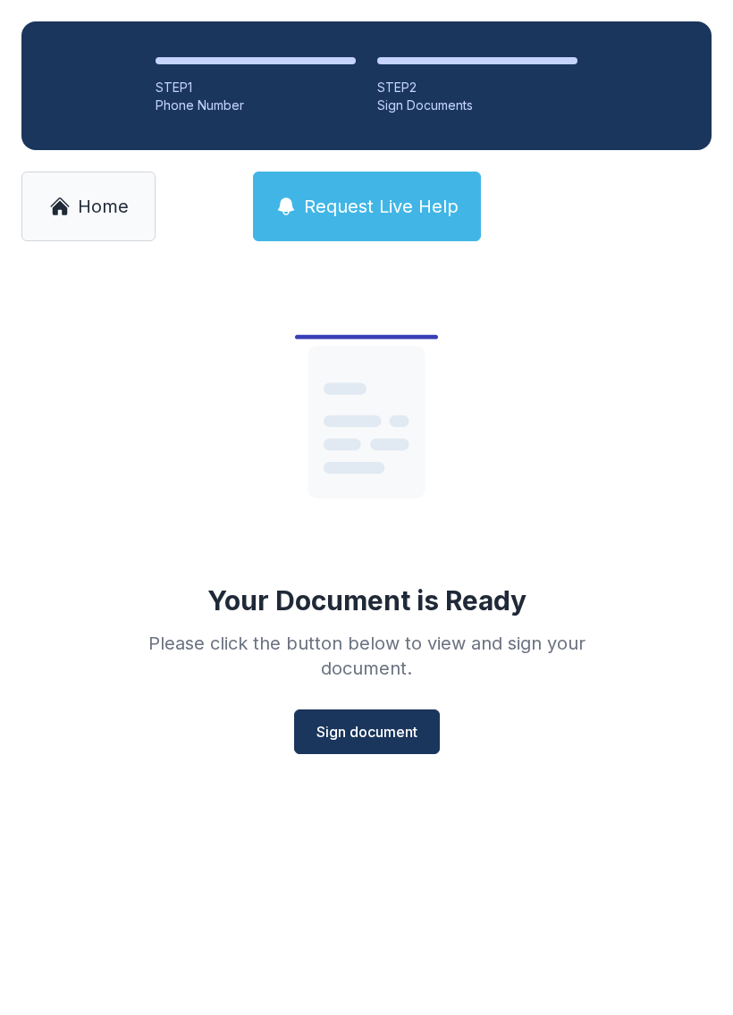 This screenshot has width=733, height=1015. I want to click on div: STEP 1, so click(256, 88).